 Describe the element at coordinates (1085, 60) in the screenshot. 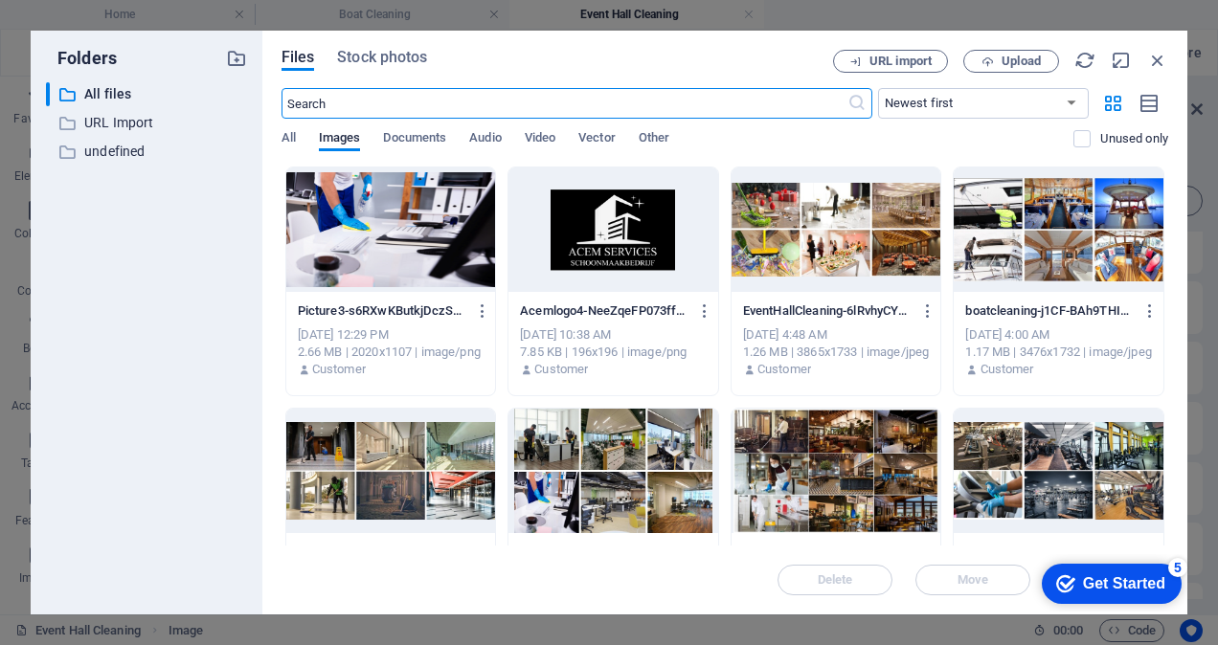

I see `i: Reload` at that location.